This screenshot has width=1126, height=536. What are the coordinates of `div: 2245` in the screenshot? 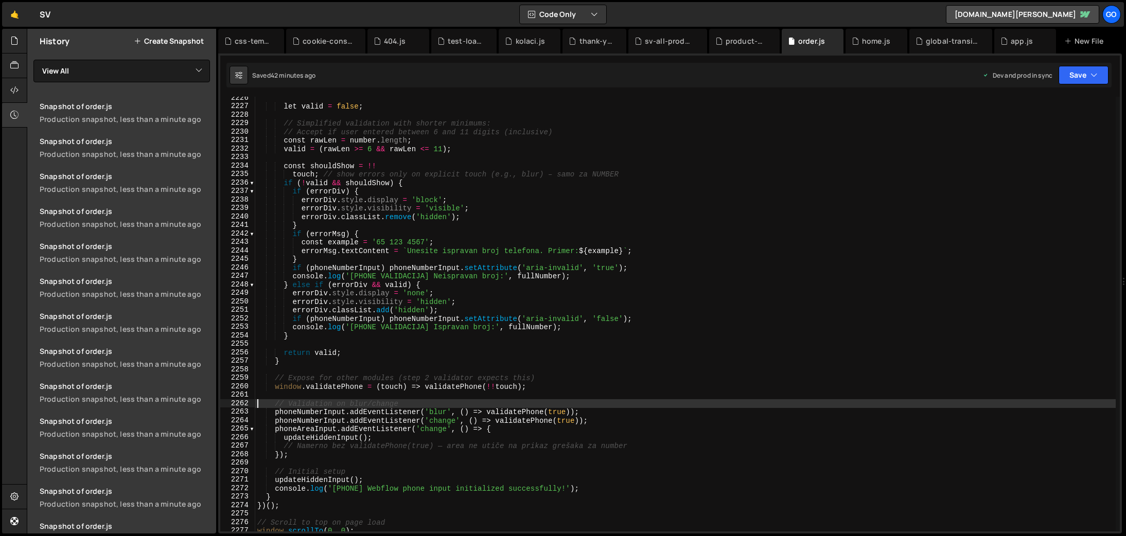 It's located at (238, 259).